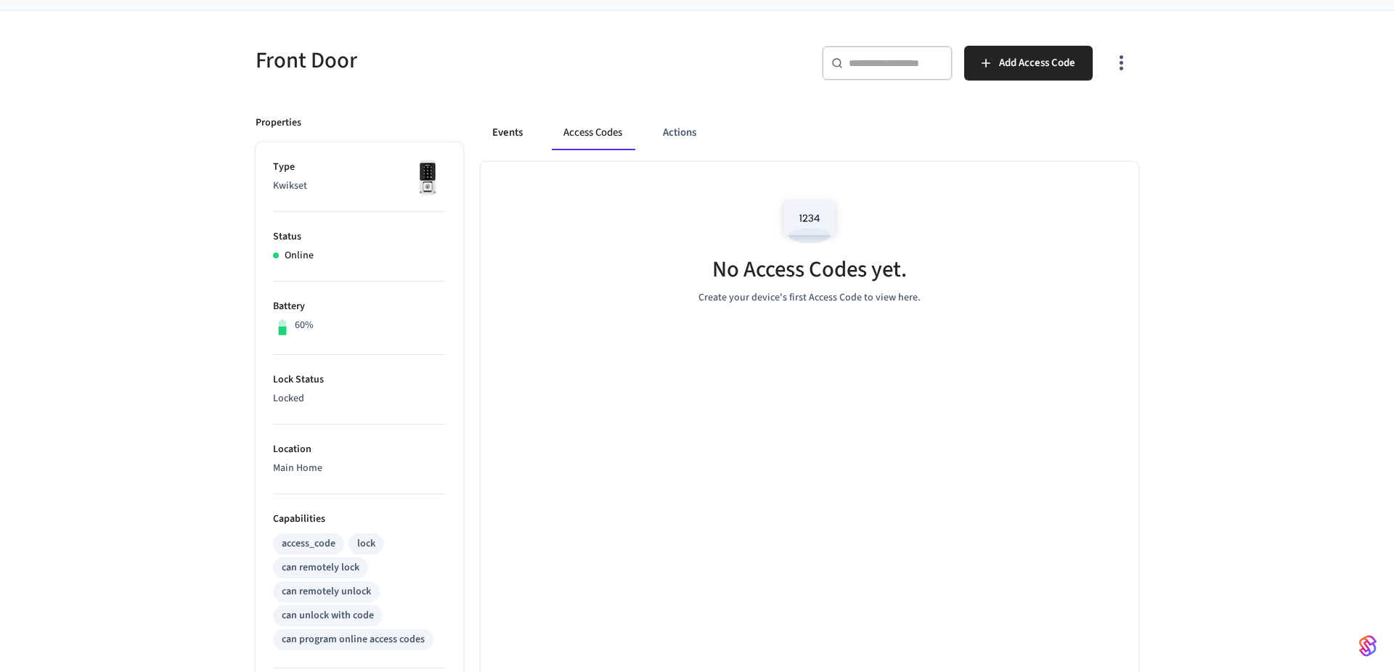 This screenshot has width=1394, height=672. What do you see at coordinates (359, 519) in the screenshot?
I see `p: Capabilities` at bounding box center [359, 519].